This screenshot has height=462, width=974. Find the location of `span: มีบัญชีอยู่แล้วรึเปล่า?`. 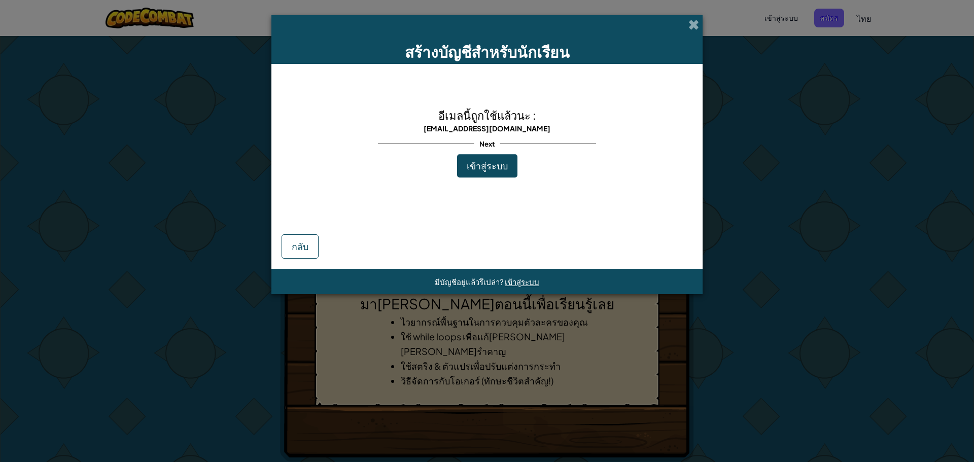

span: มีบัญชีอยู่แล้วรึเปล่า? is located at coordinates (470, 282).